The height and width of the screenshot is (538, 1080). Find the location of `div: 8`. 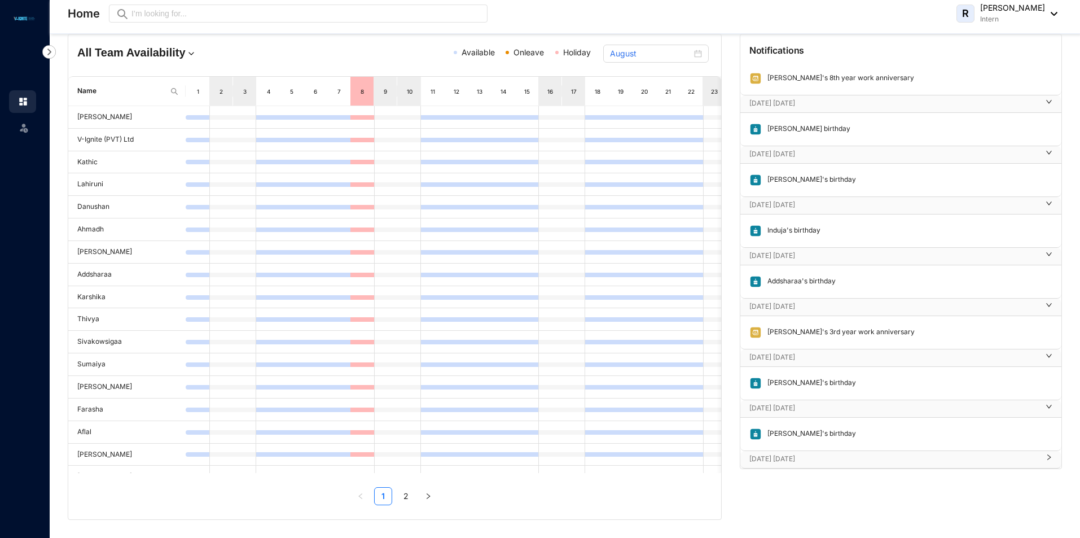

div: 8 is located at coordinates (362, 91).